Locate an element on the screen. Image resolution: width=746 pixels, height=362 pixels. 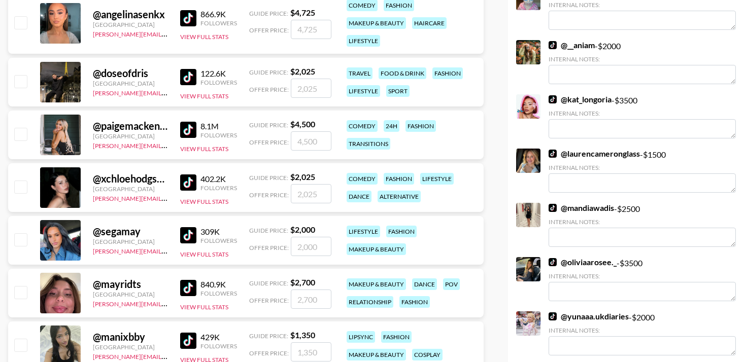
a: @__aniam is located at coordinates (571, 45).